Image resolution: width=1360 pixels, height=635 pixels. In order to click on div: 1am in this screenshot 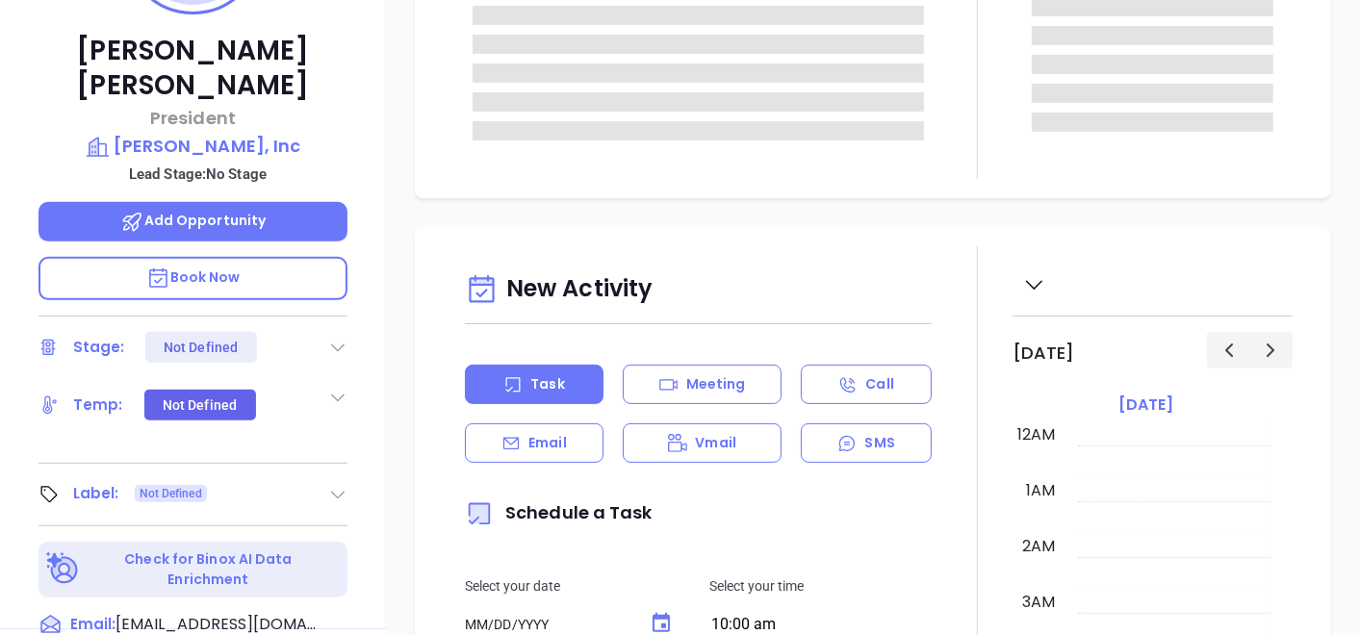, I will do `click(1040, 491)`.